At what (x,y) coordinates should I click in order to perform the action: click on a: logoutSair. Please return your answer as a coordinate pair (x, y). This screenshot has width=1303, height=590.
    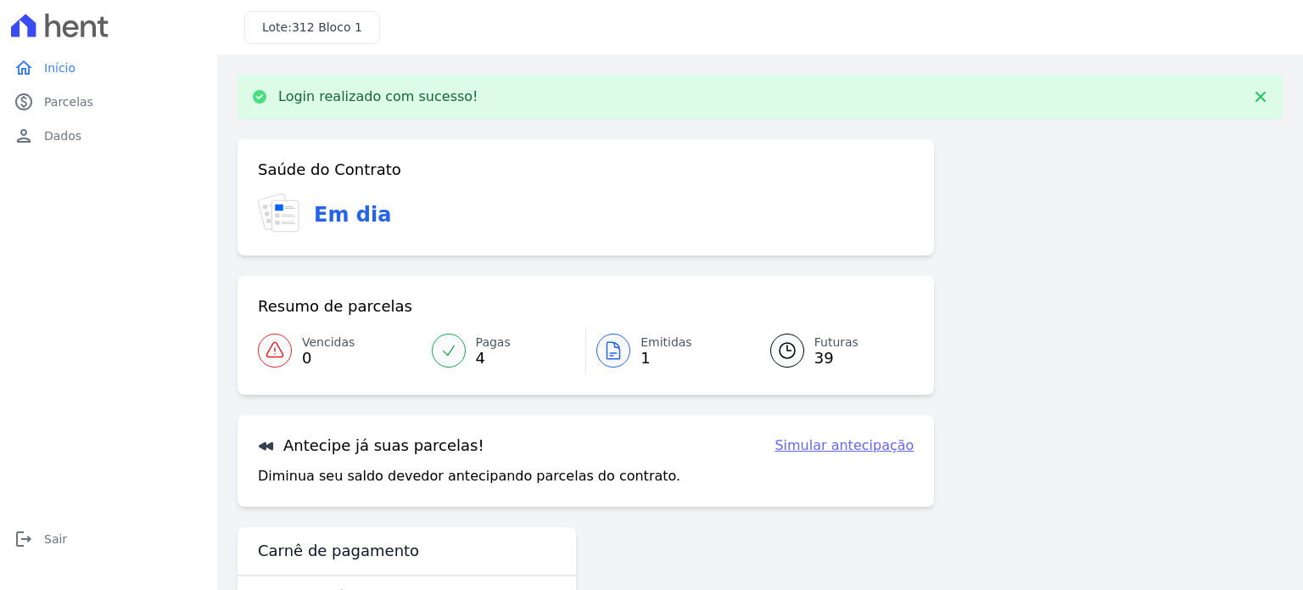
    Looking at the image, I should click on (109, 539).